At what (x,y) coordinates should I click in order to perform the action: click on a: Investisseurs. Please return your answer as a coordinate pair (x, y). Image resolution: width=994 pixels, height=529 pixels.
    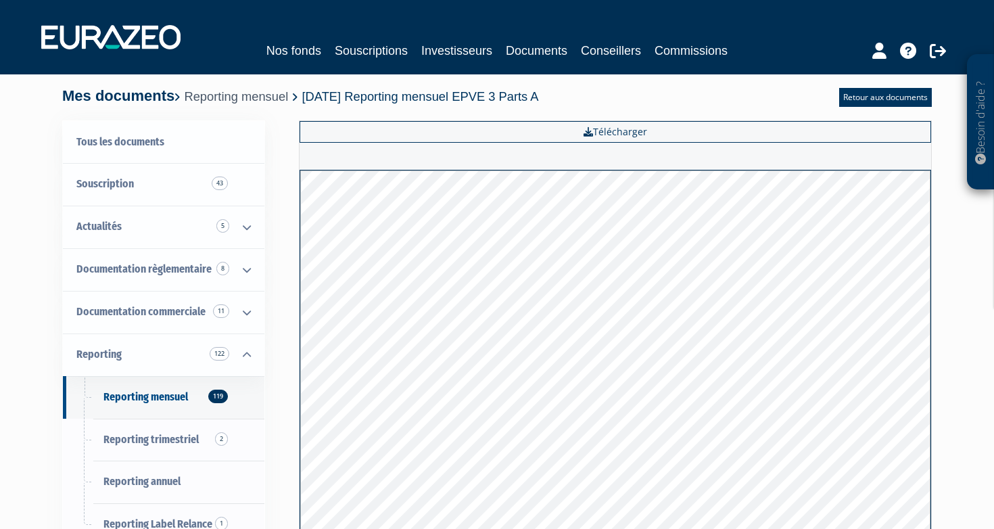
    Looking at the image, I should click on (457, 51).